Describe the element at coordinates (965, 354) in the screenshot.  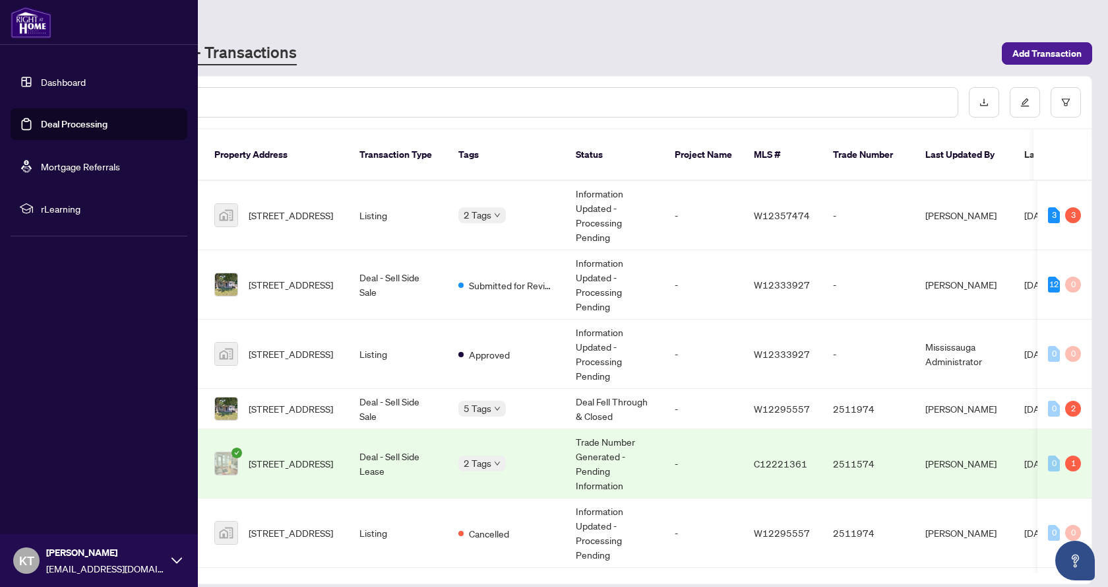
I see `td: Mississauga Administrator` at that location.